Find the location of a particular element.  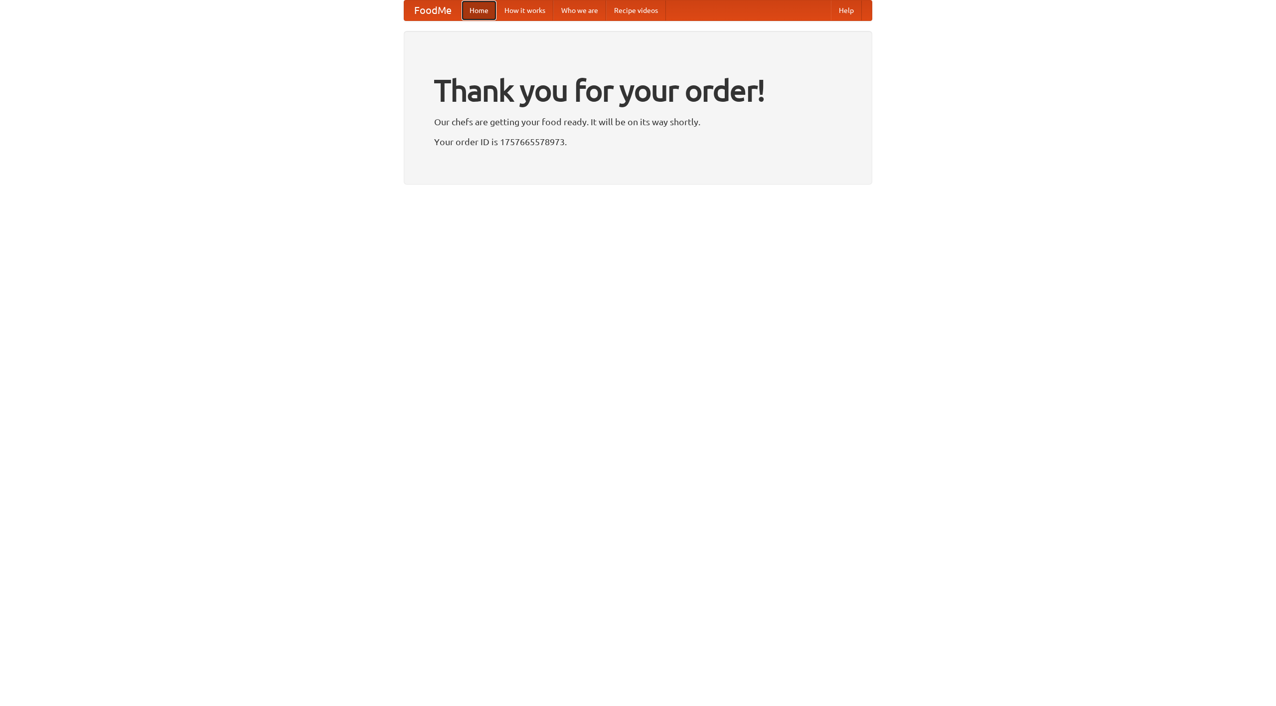

a: Help is located at coordinates (847, 10).